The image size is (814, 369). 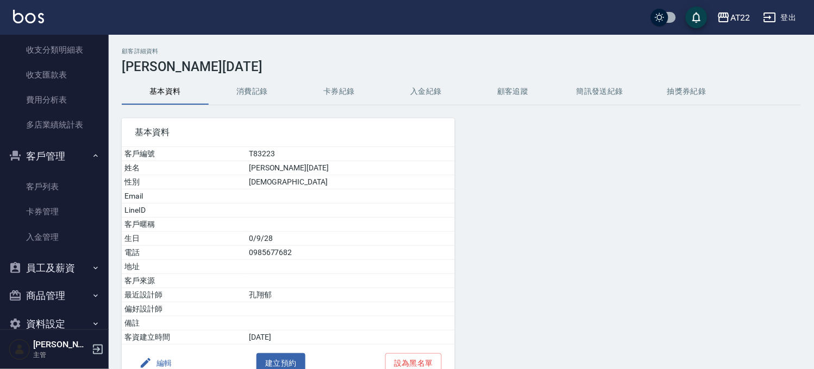 What do you see at coordinates (184, 324) in the screenshot?
I see `td: 備註` at bounding box center [184, 324].